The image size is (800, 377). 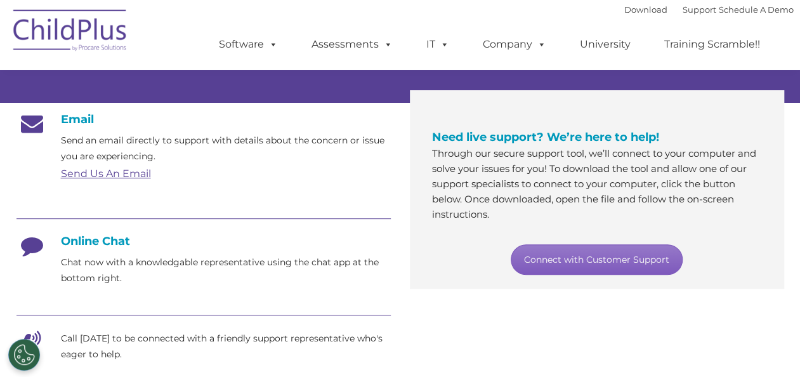 What do you see at coordinates (226, 148) in the screenshot?
I see `p: Send an email directly to support with details about the concern or issue you are experiencing.` at bounding box center [226, 148].